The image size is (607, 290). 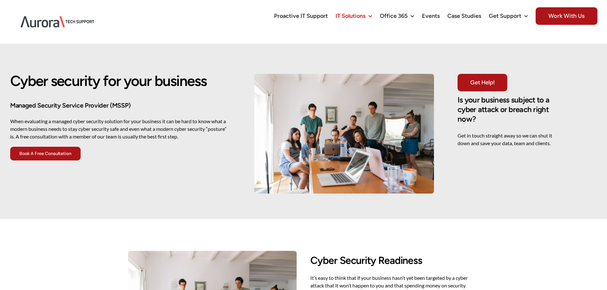 I want to click on span: Events, so click(x=430, y=16).